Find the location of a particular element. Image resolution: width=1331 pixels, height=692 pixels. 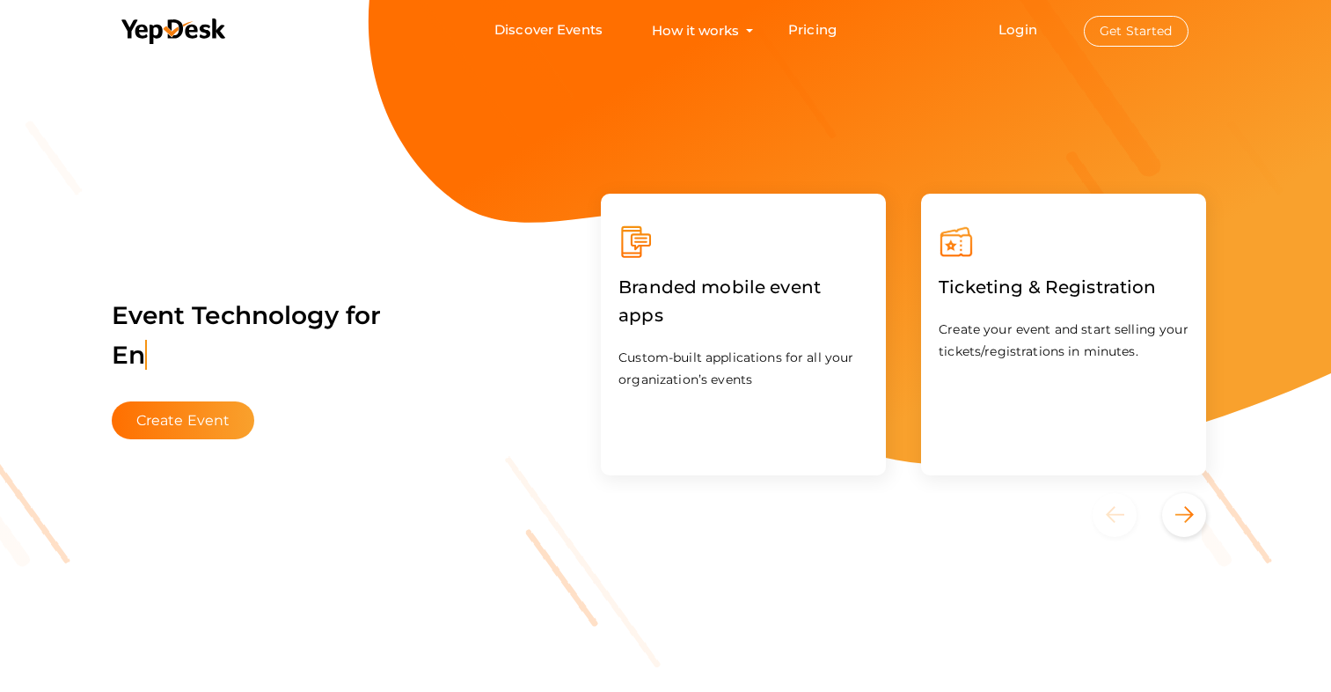

p: Create your event and start selling your tickets/registrations in minutes. is located at coordinates (1064, 341).